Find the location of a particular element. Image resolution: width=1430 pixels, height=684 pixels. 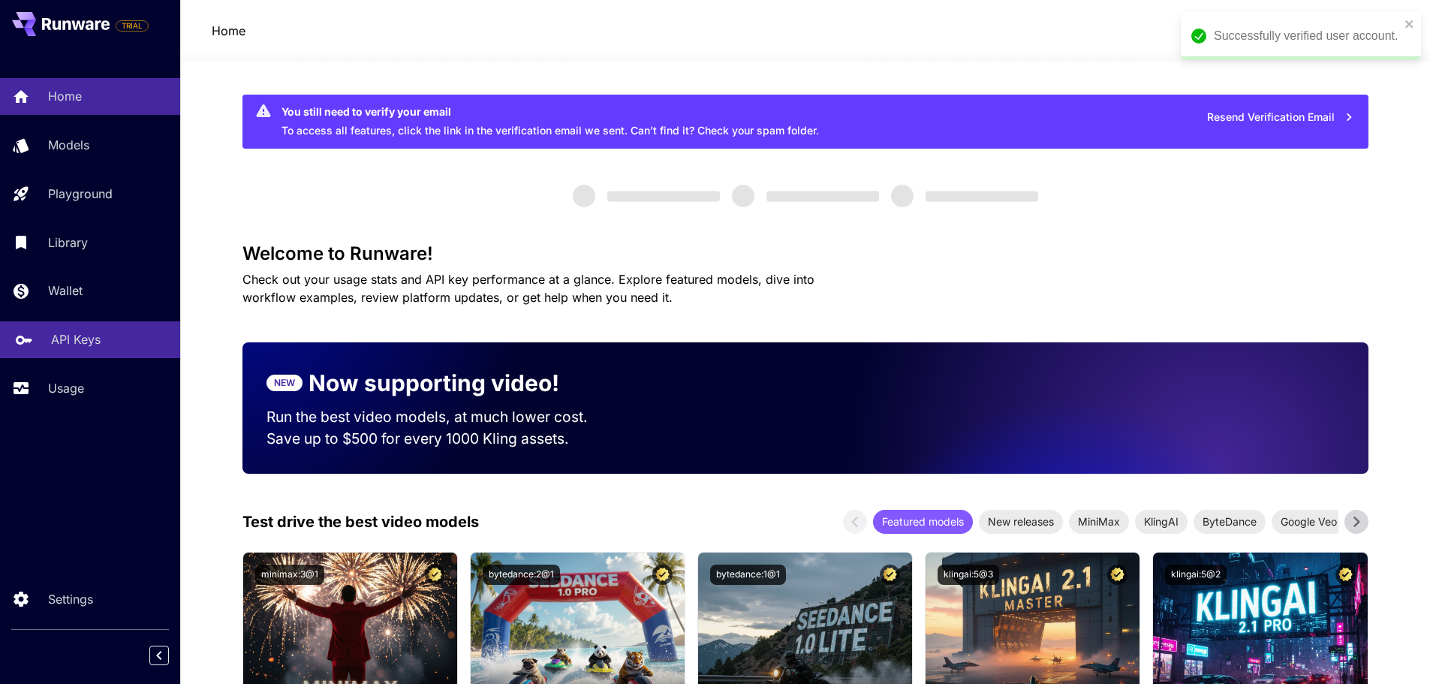

div: Featured models is located at coordinates (923, 522).